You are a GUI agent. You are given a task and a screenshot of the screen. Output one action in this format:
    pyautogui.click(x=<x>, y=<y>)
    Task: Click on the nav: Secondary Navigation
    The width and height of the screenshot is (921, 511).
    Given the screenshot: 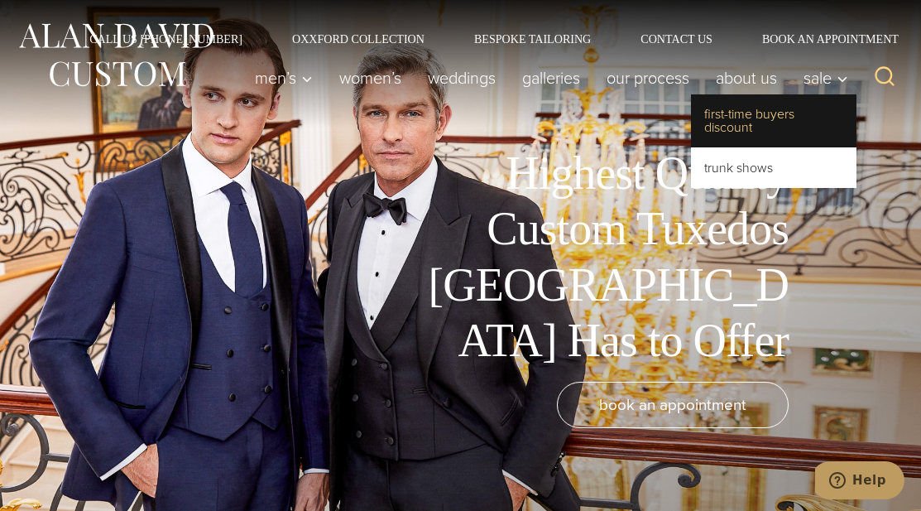 What is the action you would take?
    pyautogui.click(x=484, y=39)
    